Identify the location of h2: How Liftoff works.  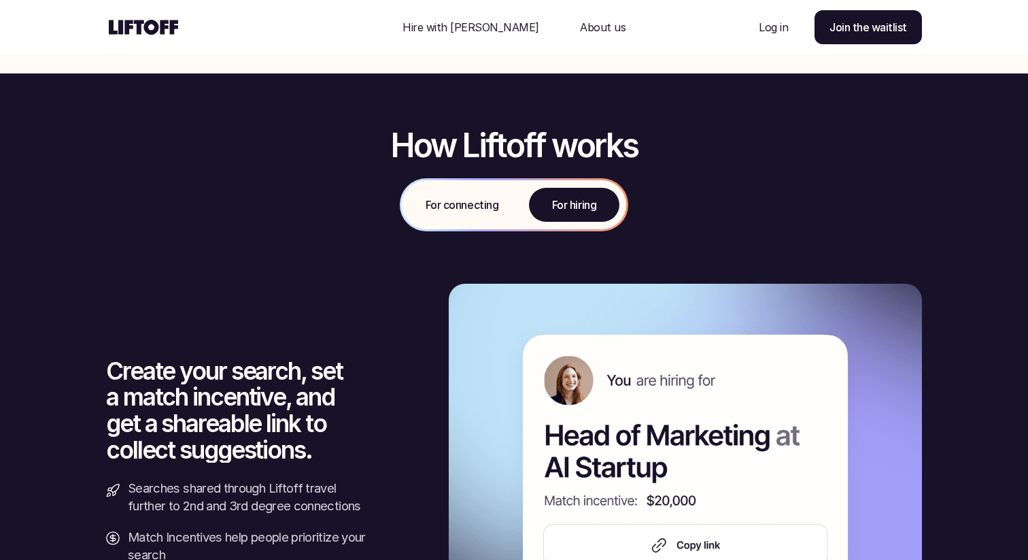
(514, 146).